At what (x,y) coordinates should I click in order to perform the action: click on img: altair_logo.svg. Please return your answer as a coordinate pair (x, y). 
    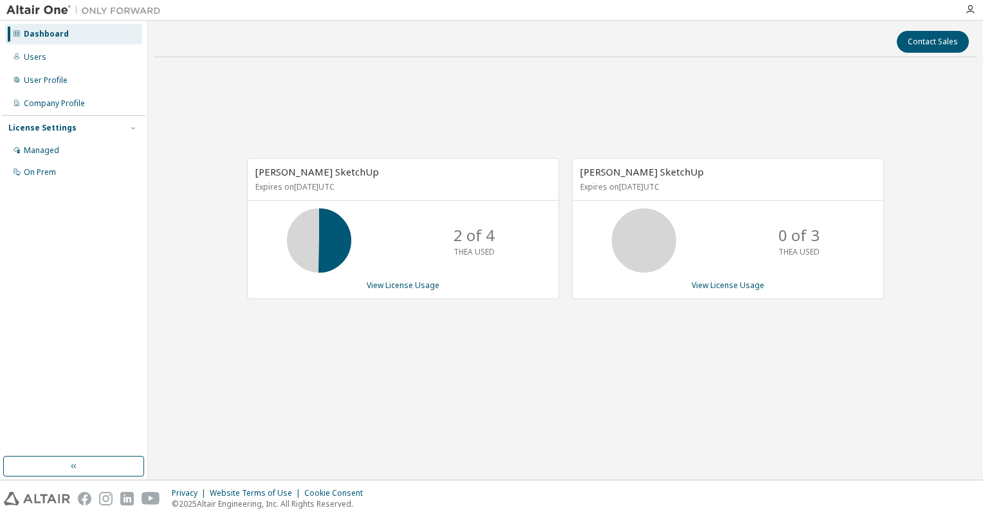
    Looking at the image, I should click on (37, 498).